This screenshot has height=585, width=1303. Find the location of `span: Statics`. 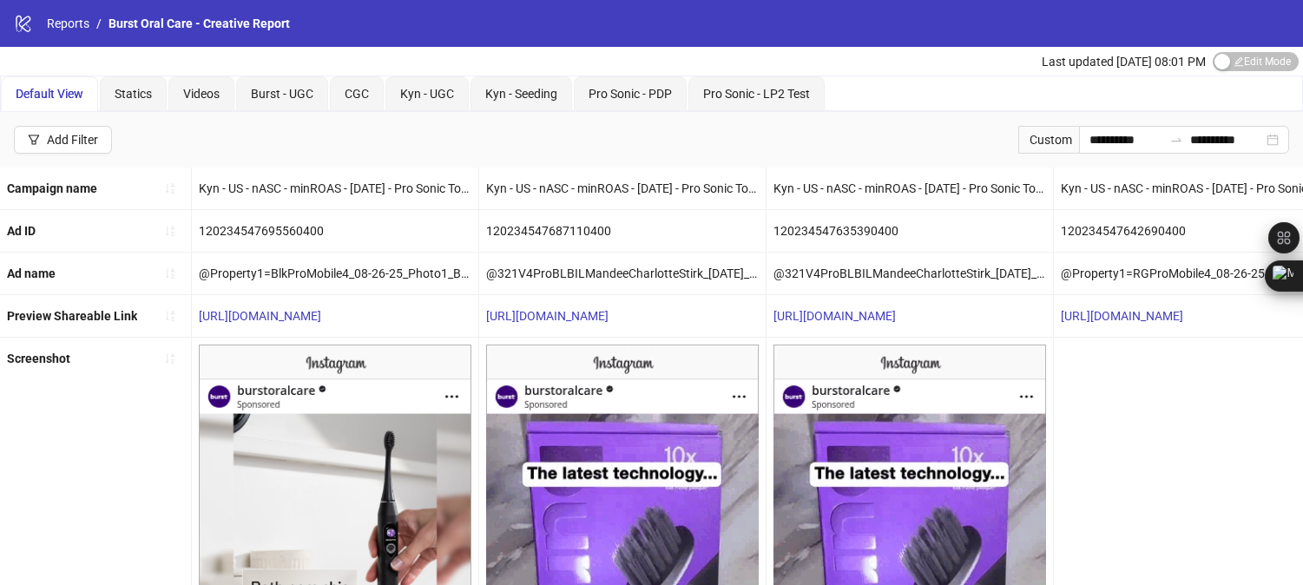

span: Statics is located at coordinates (133, 94).